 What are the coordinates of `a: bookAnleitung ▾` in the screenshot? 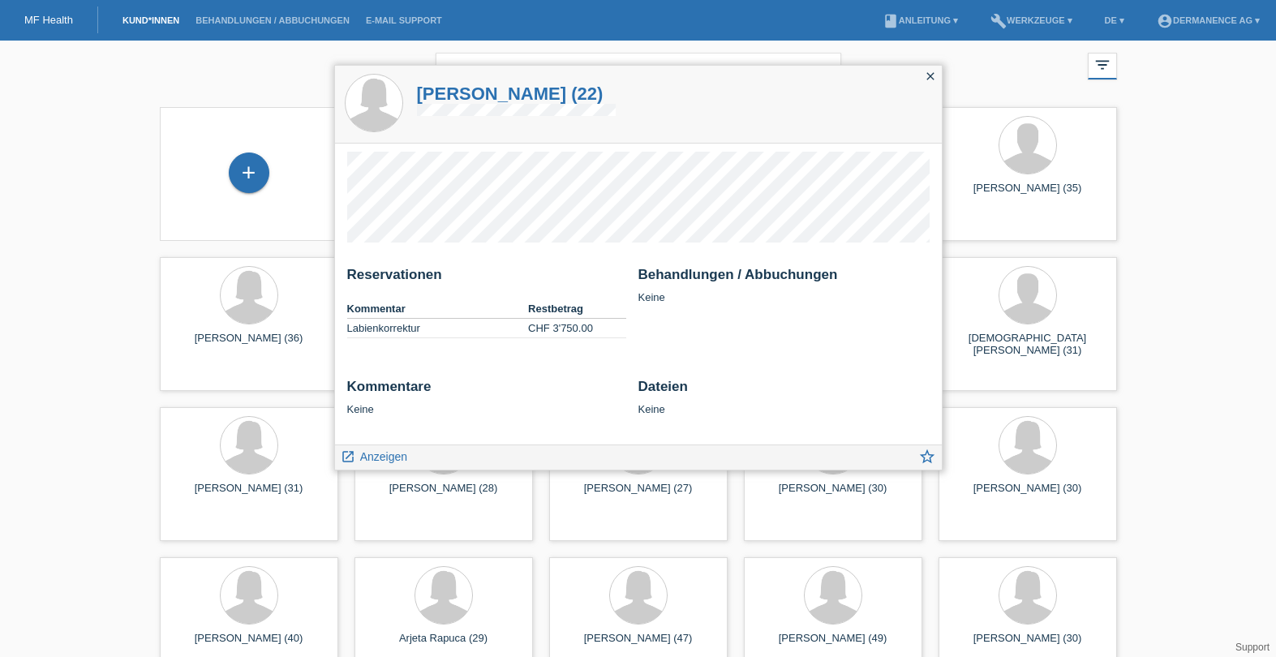 It's located at (920, 20).